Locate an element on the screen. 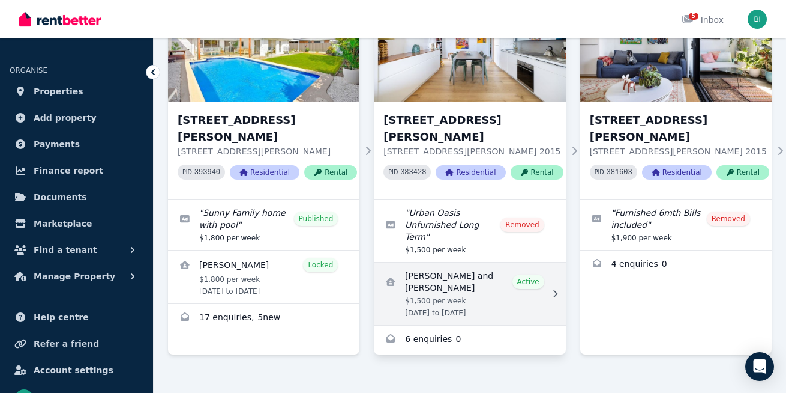  a: Properties is located at coordinates (76, 91).